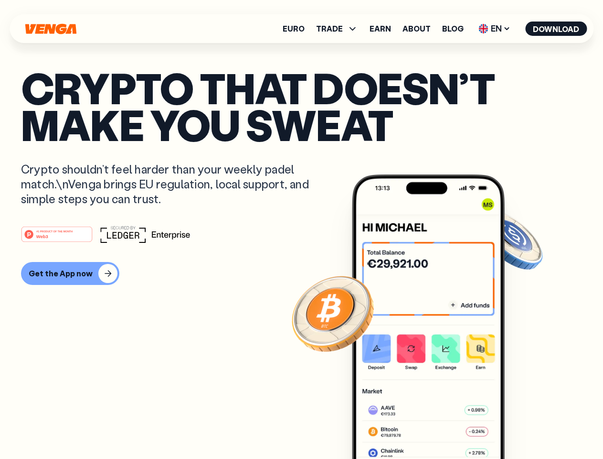  What do you see at coordinates (51, 29) in the screenshot?
I see `svg: Home` at bounding box center [51, 29].